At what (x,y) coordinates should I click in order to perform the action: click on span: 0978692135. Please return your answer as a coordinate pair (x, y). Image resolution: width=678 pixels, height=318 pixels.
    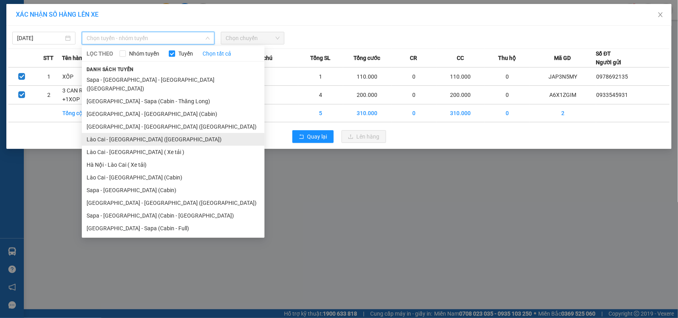
    Looking at the image, I should click on (612, 77).